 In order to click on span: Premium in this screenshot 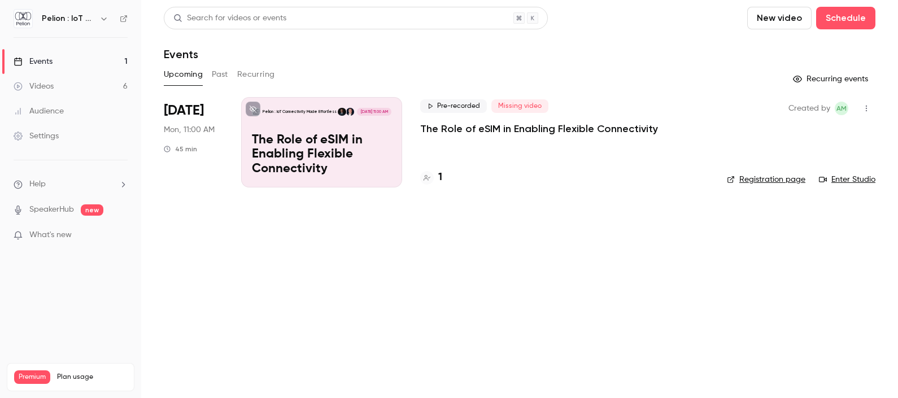, I will do `click(32, 377)`.